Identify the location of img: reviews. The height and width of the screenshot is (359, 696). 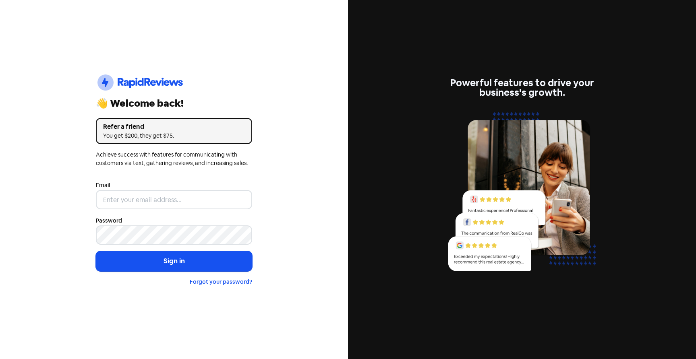
(522, 194).